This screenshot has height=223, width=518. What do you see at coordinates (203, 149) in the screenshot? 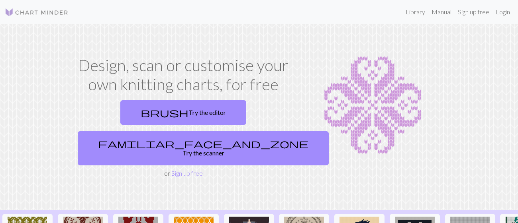
I see `a: Try the scanner` at bounding box center [203, 149].